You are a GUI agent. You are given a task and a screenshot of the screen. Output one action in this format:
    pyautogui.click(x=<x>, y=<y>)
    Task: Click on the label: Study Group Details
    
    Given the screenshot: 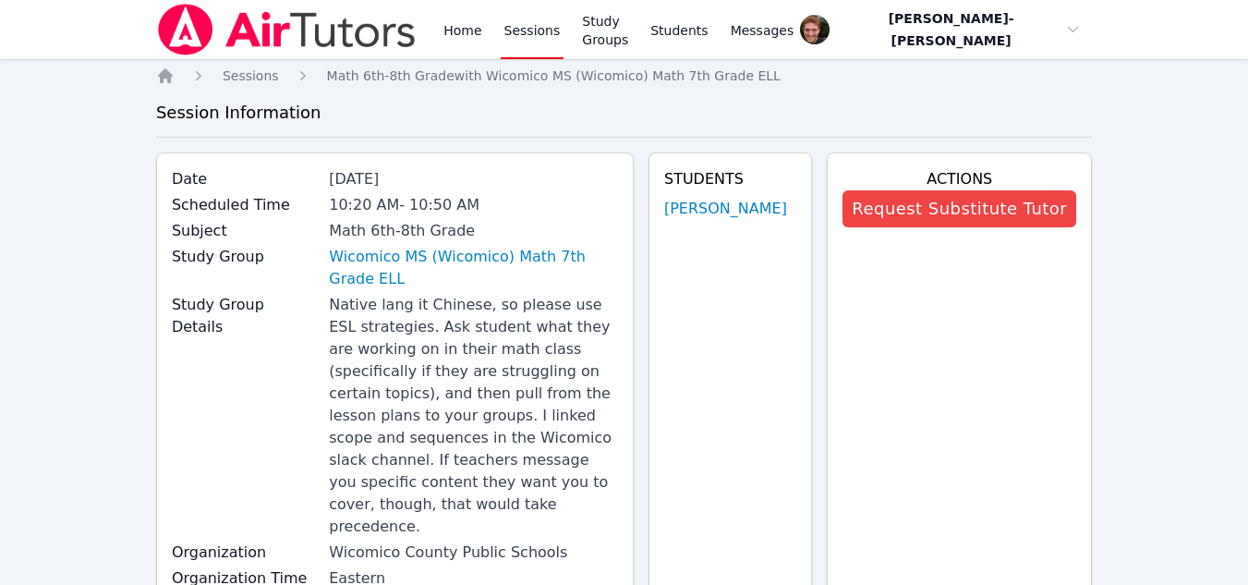 What is the action you would take?
    pyautogui.click(x=245, y=316)
    